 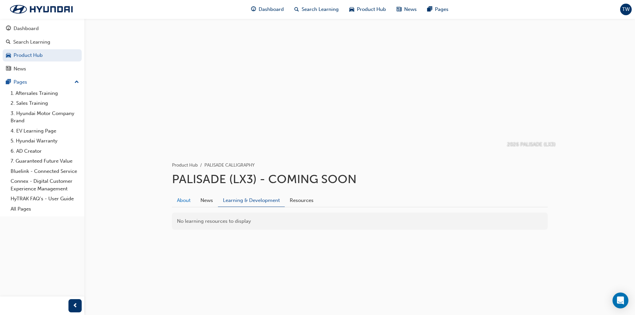 I want to click on span: prev-icon, so click(x=75, y=306).